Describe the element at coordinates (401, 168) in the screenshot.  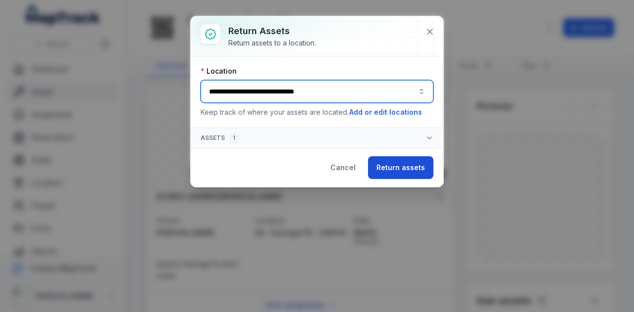
I see `button: Return assets` at that location.